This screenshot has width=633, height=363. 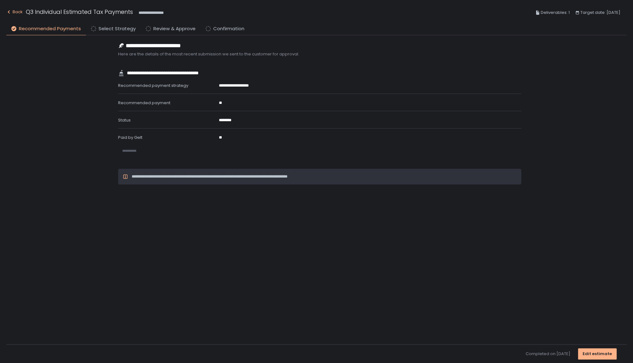 I want to click on span: Here are the details of the most recent submission we sent to the customer for approval., so click(x=320, y=54).